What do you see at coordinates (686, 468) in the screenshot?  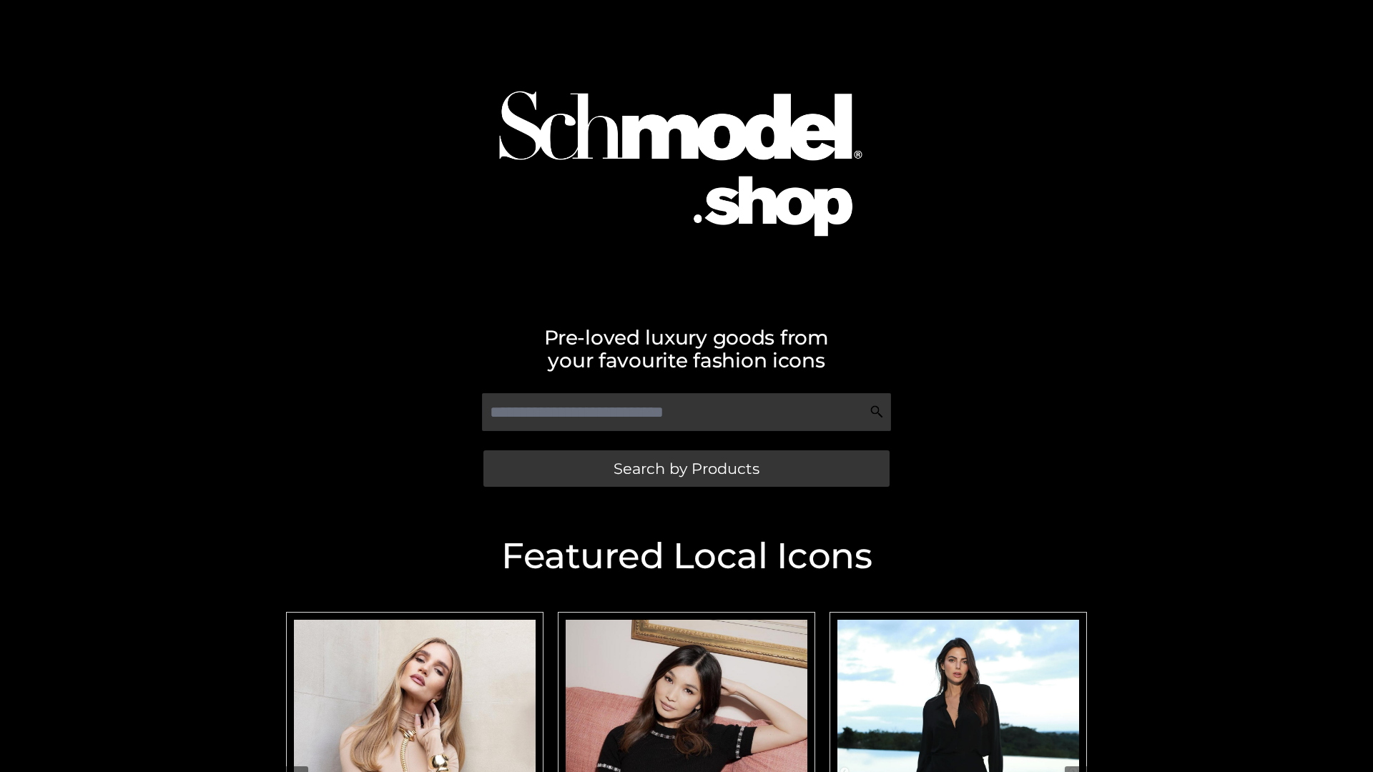 I see `a: Search by Products` at bounding box center [686, 468].